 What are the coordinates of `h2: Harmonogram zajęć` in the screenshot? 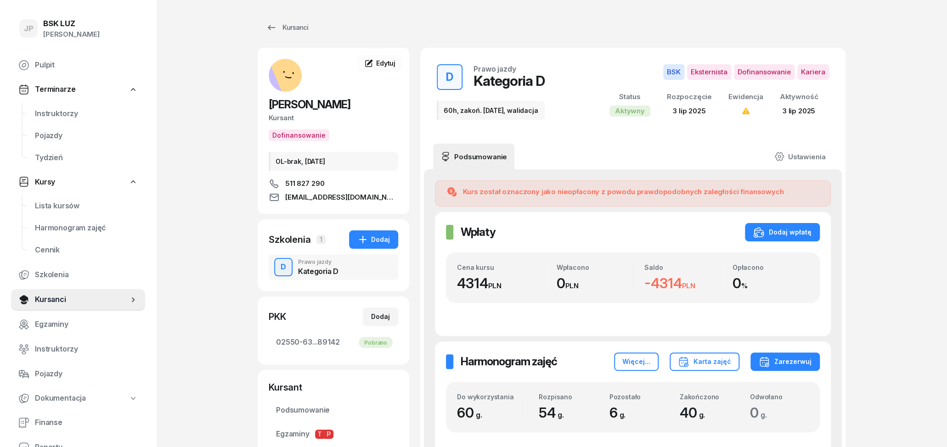 It's located at (509, 362).